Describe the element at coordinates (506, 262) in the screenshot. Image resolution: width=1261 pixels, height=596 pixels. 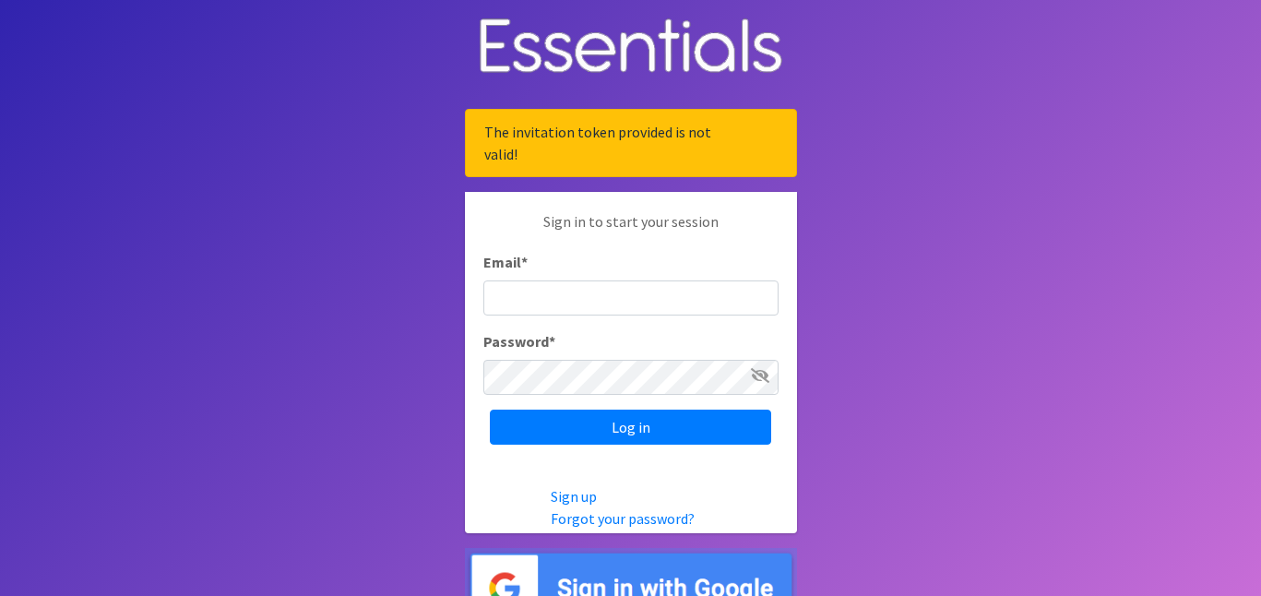
I see `label: Email` at that location.